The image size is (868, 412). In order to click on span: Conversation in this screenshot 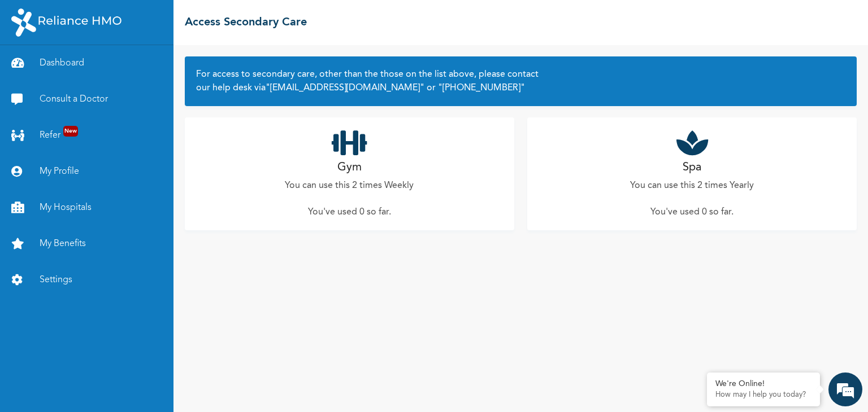, I will do `click(58, 375)`.